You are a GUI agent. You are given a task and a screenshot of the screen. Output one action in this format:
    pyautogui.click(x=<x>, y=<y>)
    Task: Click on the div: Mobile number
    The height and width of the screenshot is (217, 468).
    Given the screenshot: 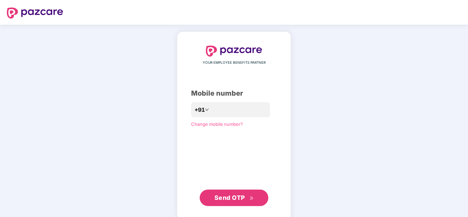 What is the action you would take?
    pyautogui.click(x=234, y=93)
    